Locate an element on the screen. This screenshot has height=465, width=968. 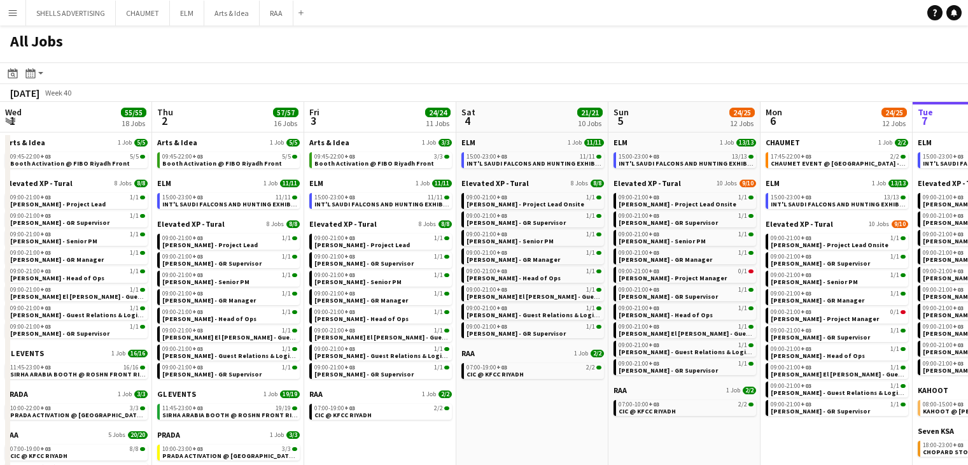
span: 11/11 is located at coordinates (442, 183).